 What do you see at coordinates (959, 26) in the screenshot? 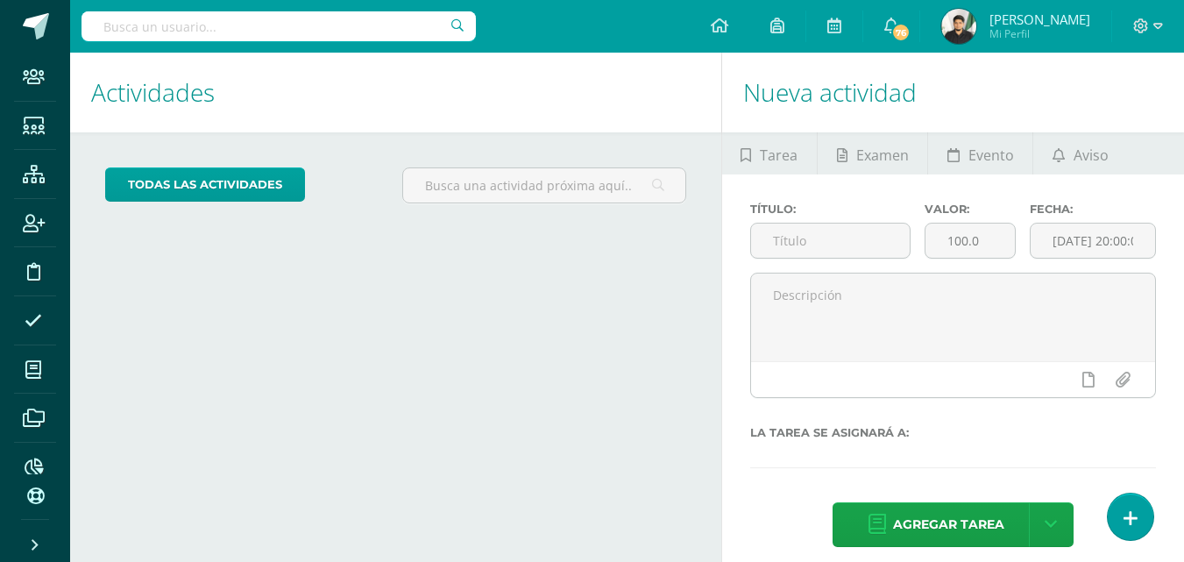
I see `img: 333b0b311e30b8d47132d334b2cfd205.png` at bounding box center [959, 26].